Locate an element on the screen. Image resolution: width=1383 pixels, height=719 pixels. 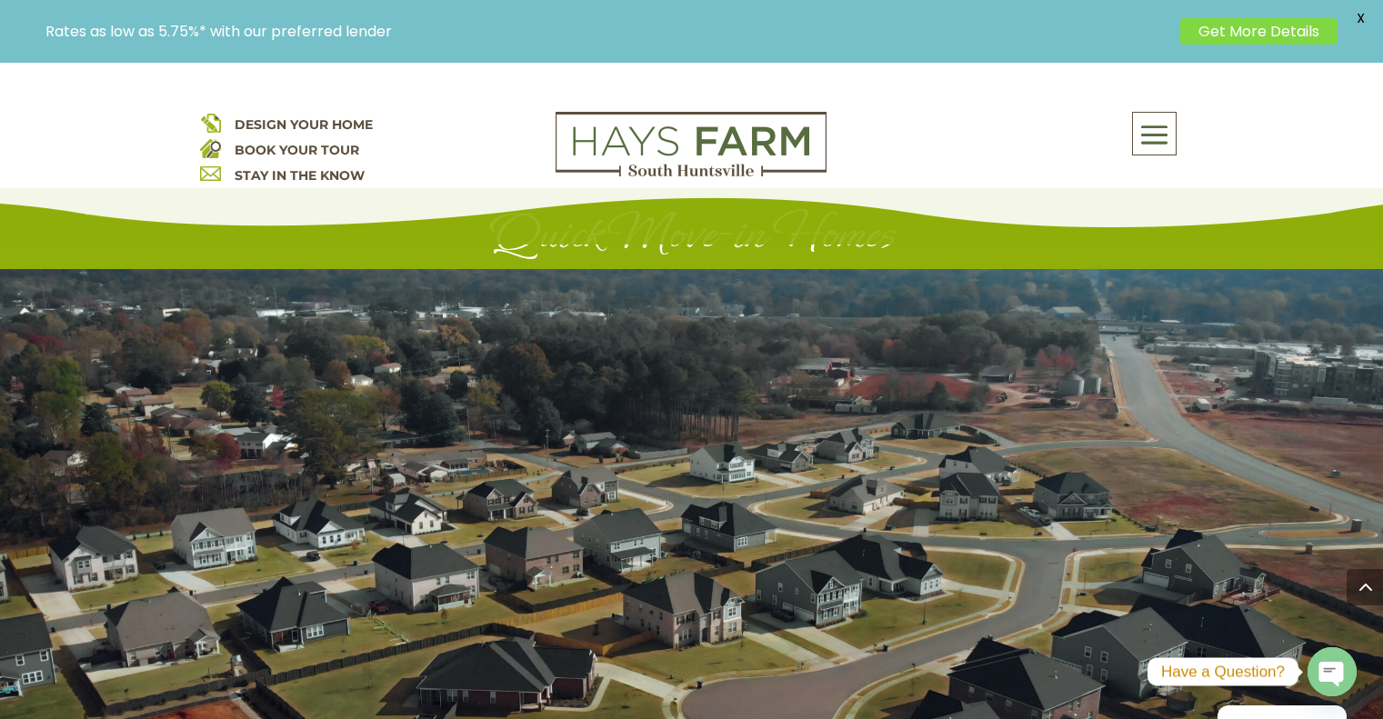
span: X is located at coordinates (1360, 18).